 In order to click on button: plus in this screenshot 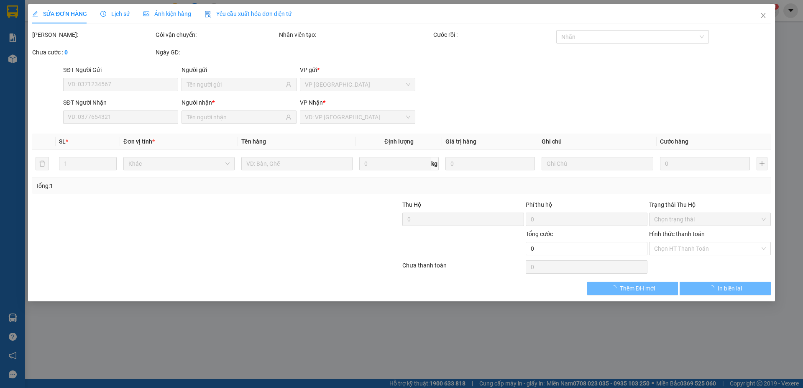, I will do `click(762, 163)`.